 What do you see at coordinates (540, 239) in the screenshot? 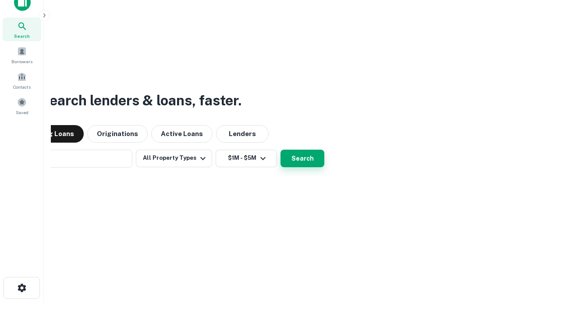
I see `div: Chat Widget` at bounding box center [540, 239].